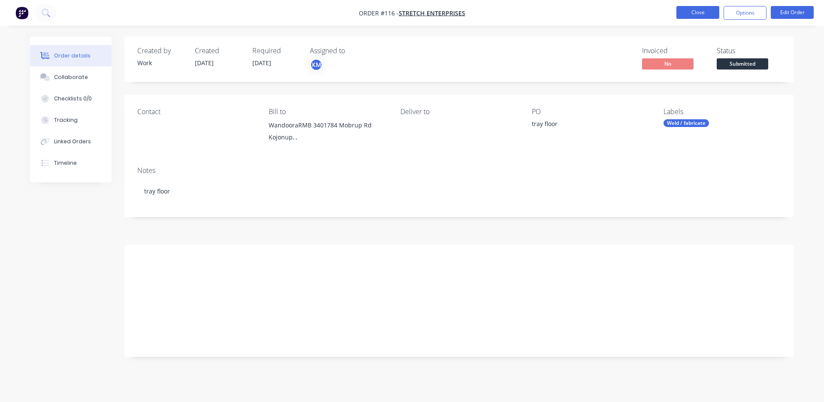 Image resolution: width=824 pixels, height=402 pixels. I want to click on button: Options, so click(745, 13).